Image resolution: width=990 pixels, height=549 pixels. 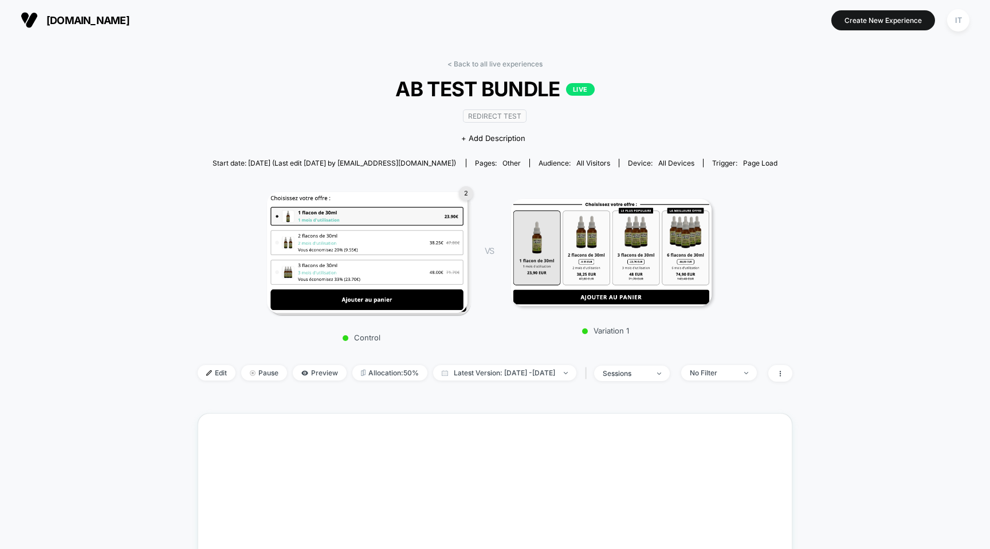 What do you see at coordinates (512, 163) in the screenshot?
I see `span: other` at bounding box center [512, 163].